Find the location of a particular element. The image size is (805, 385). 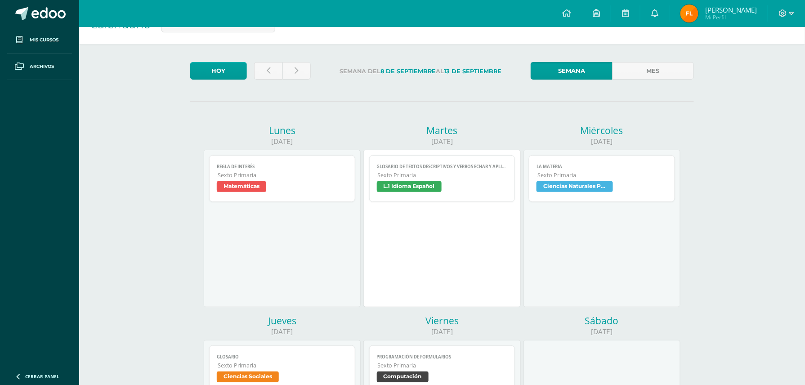

span: Programación de formularios is located at coordinates (442, 357).